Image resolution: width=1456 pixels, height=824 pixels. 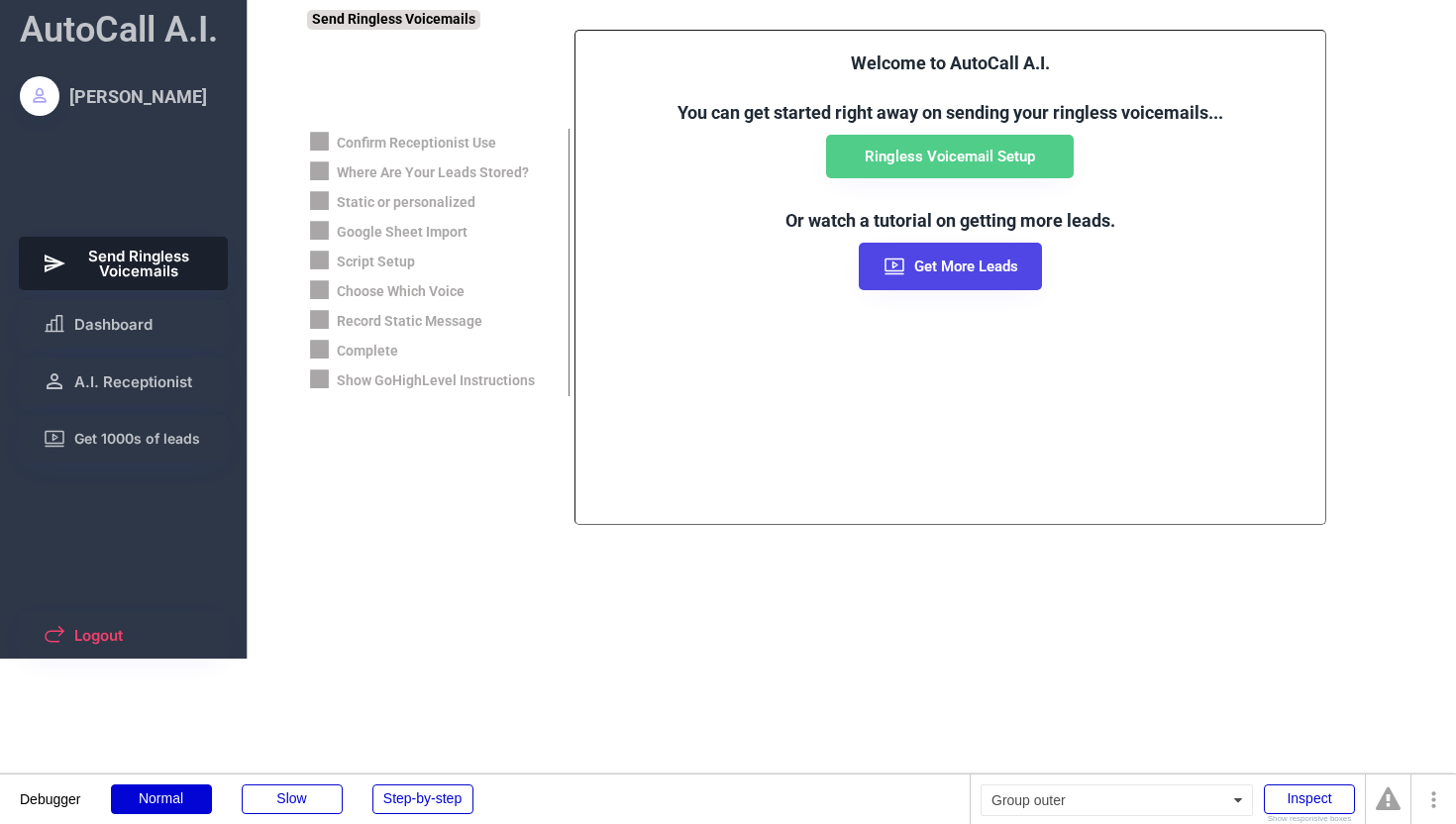 I want to click on font: Welcome to AutoCall A.I. You can get started right away on sending your ringless voicemails..., so click(x=950, y=87).